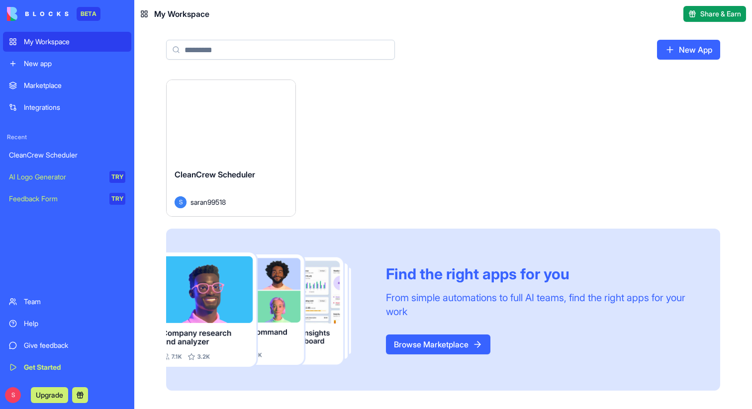  Describe the element at coordinates (67, 155) in the screenshot. I see `div: CleanCrew Scheduler` at that location.